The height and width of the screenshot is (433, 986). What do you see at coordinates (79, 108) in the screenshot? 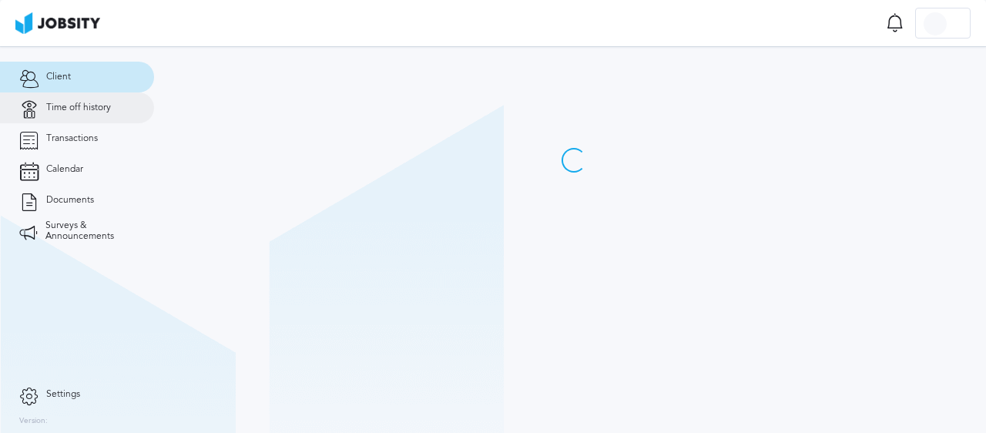
I see `span: Time off history` at bounding box center [79, 108].